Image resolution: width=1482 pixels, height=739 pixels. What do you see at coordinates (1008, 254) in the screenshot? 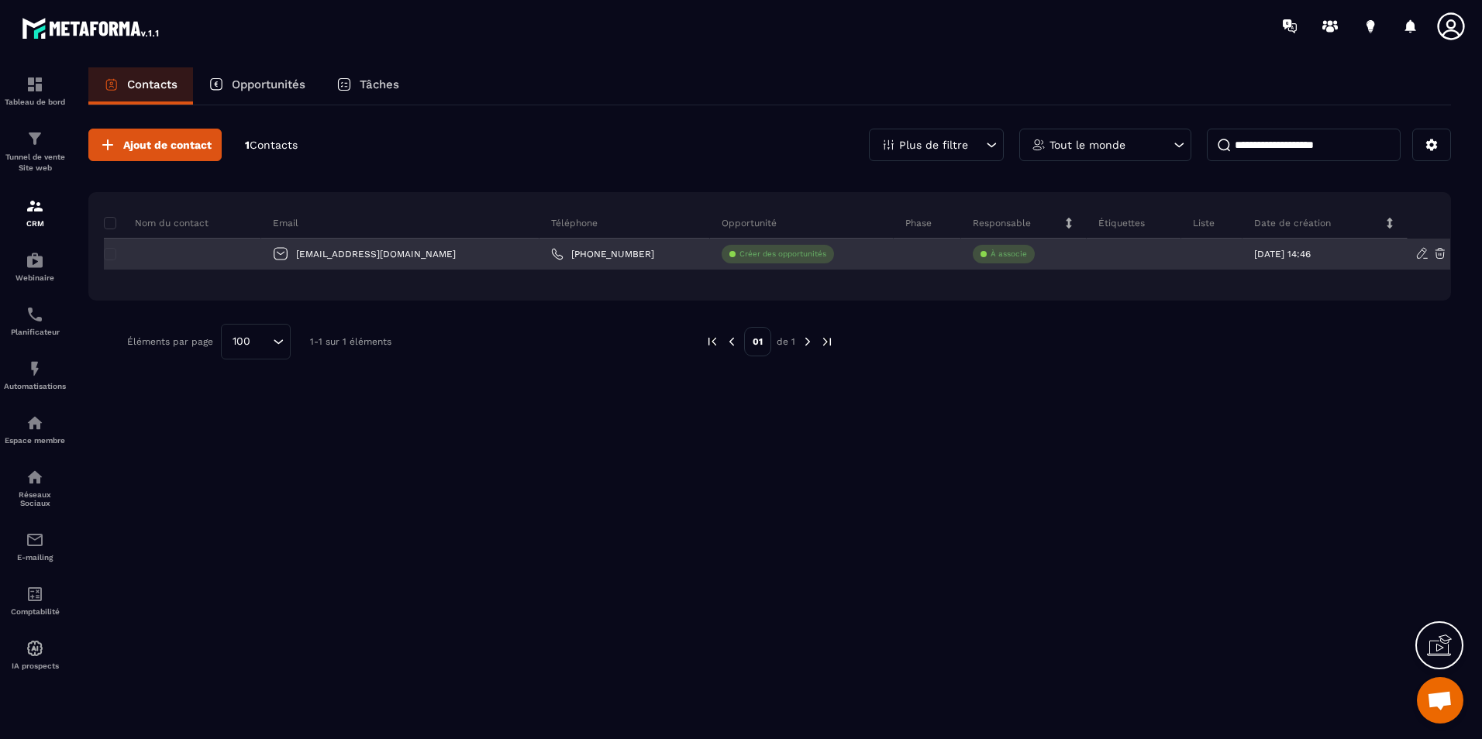
I see `p: À associe` at bounding box center [1008, 254].